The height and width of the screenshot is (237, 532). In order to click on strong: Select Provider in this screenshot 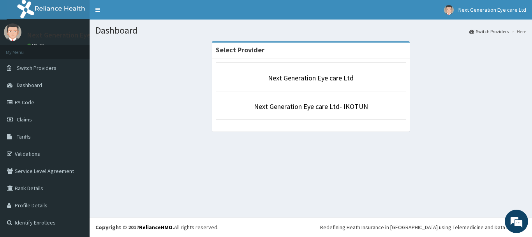, I will do `click(240, 49)`.